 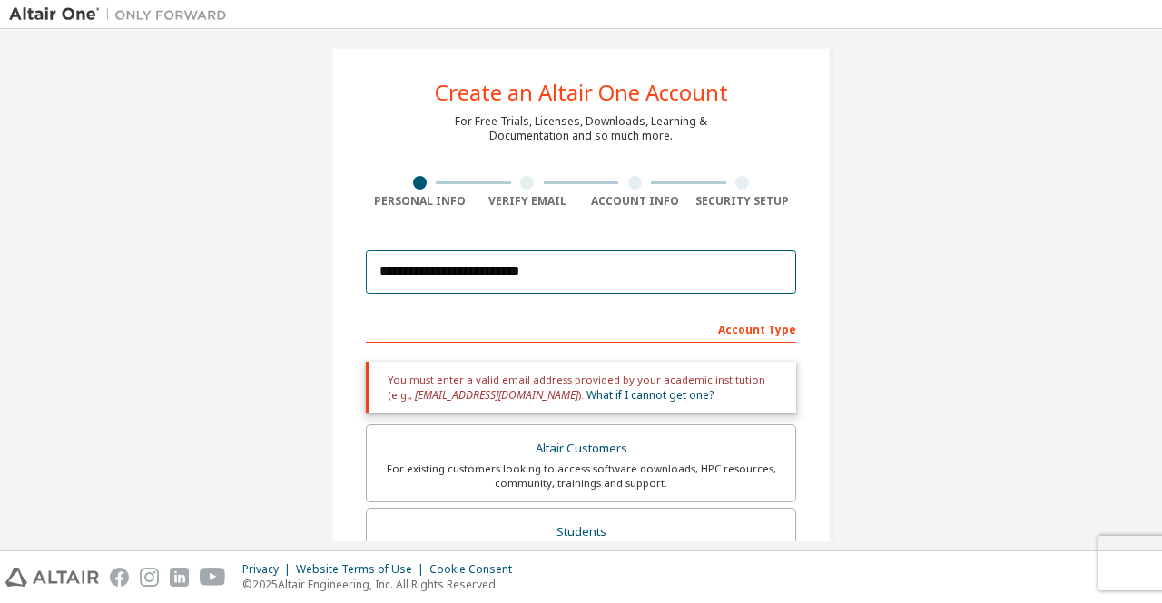 I want to click on img: linkedin.svg, so click(x=179, y=577).